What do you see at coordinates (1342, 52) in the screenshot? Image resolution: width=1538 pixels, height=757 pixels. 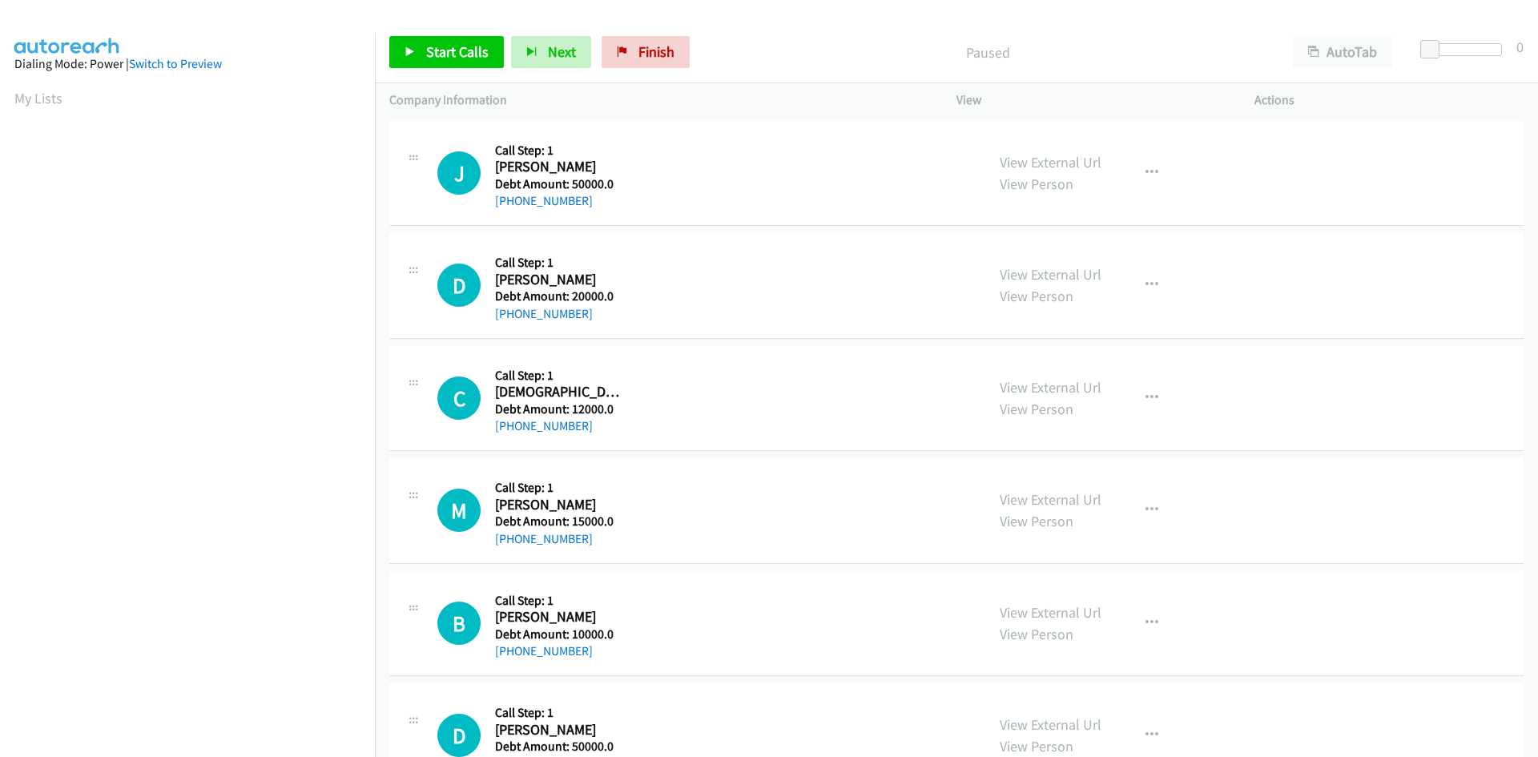 I see `button: AutoTab` at bounding box center [1342, 52].